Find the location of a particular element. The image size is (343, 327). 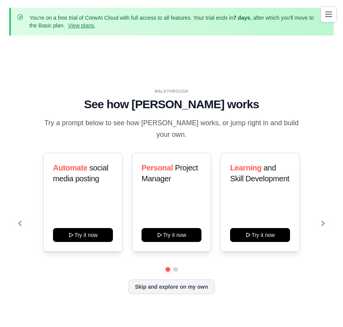

span: and Skill Development is located at coordinates (260, 173).